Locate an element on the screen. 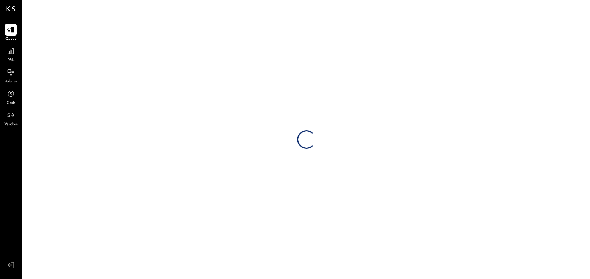 The width and height of the screenshot is (590, 279). span: Balance is located at coordinates (11, 82).